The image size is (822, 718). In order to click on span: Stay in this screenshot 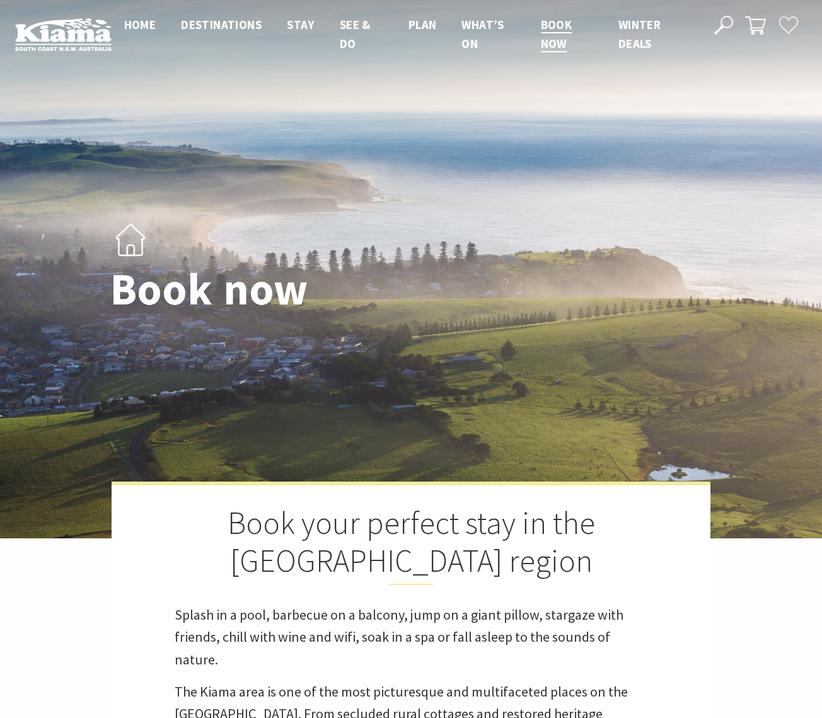, I will do `click(301, 25)`.